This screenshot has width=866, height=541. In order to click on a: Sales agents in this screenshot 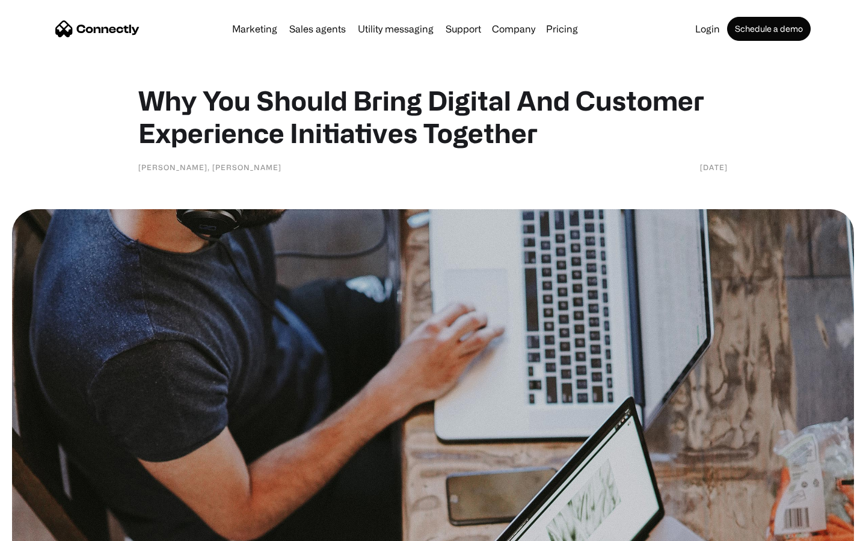, I will do `click(318, 29)`.